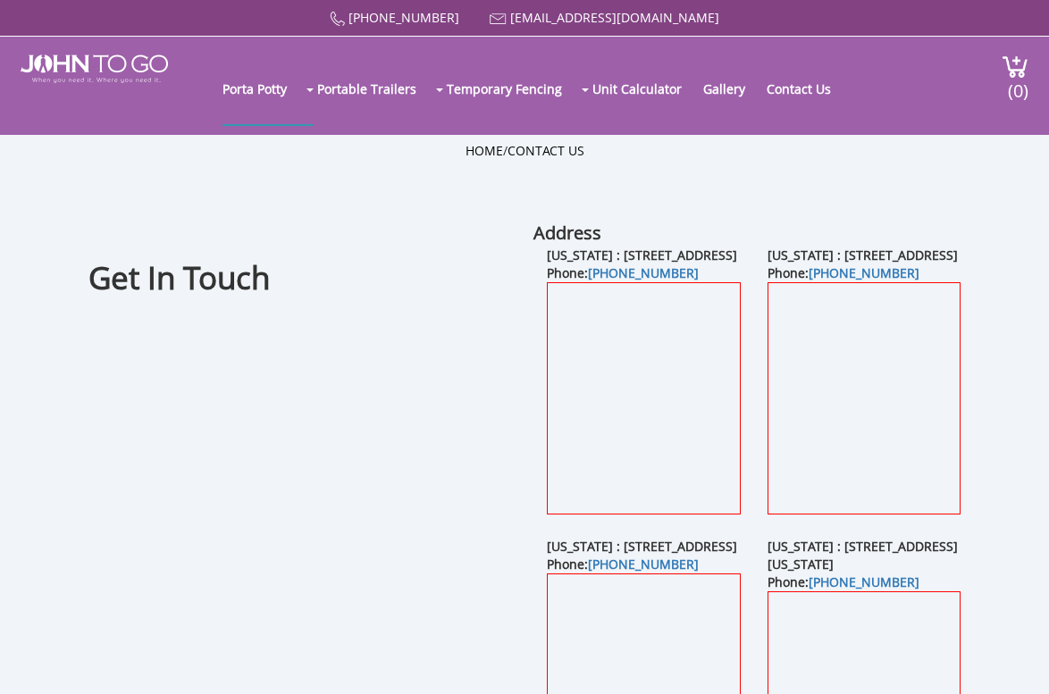 The height and width of the screenshot is (694, 1049). What do you see at coordinates (263, 88) in the screenshot?
I see `a: Porta Potty` at bounding box center [263, 88].